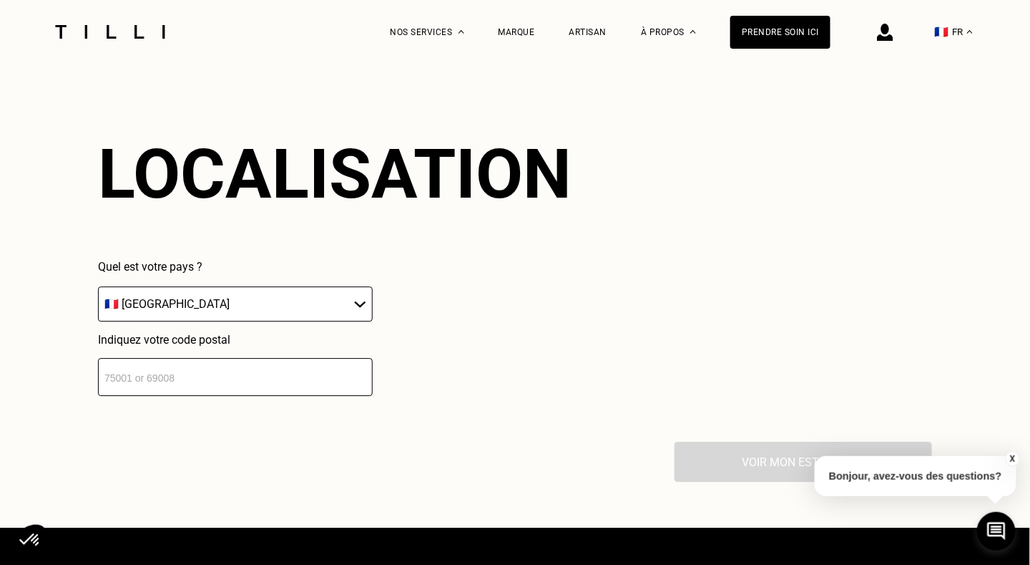 This screenshot has width=1030, height=565. What do you see at coordinates (235, 376) in the screenshot?
I see `input: 75001 or 69008` at bounding box center [235, 376].